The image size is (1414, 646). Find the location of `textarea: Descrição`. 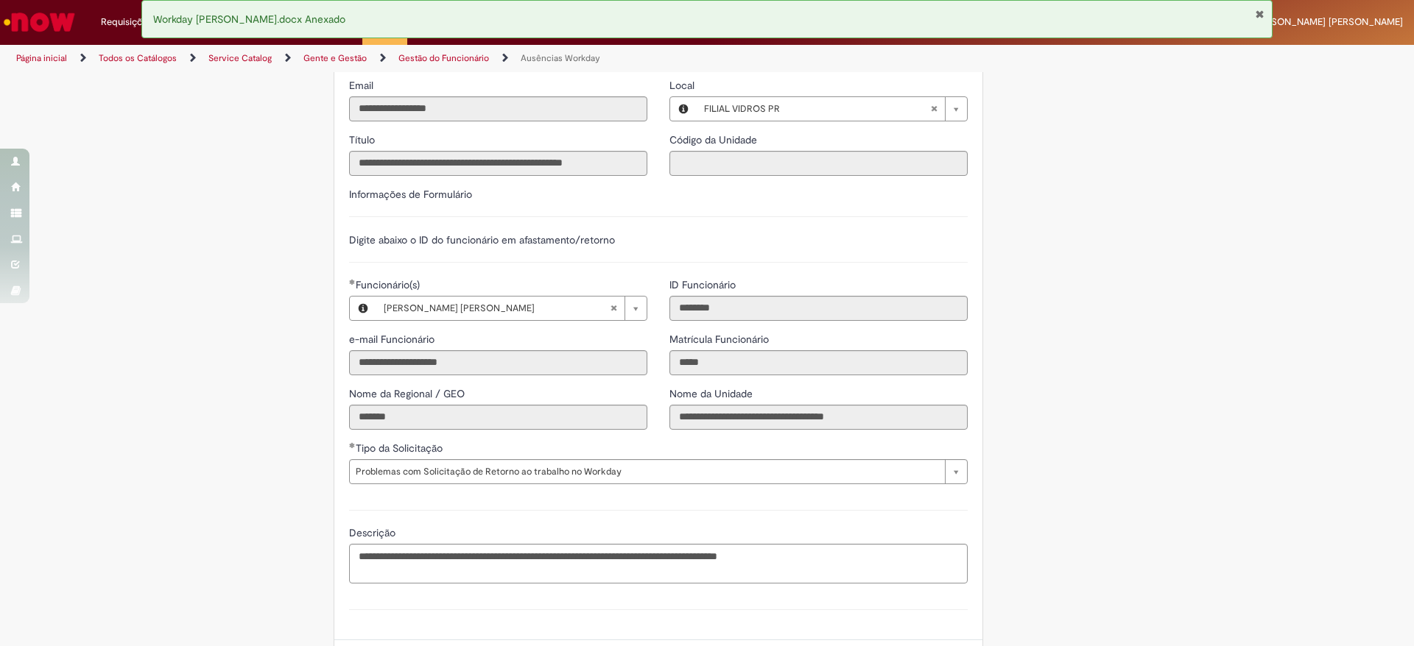

textarea: Descrição is located at coordinates (658, 564).